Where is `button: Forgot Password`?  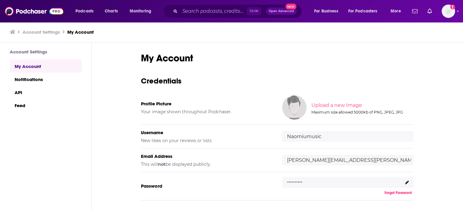 button: Forgot Password is located at coordinates (398, 193).